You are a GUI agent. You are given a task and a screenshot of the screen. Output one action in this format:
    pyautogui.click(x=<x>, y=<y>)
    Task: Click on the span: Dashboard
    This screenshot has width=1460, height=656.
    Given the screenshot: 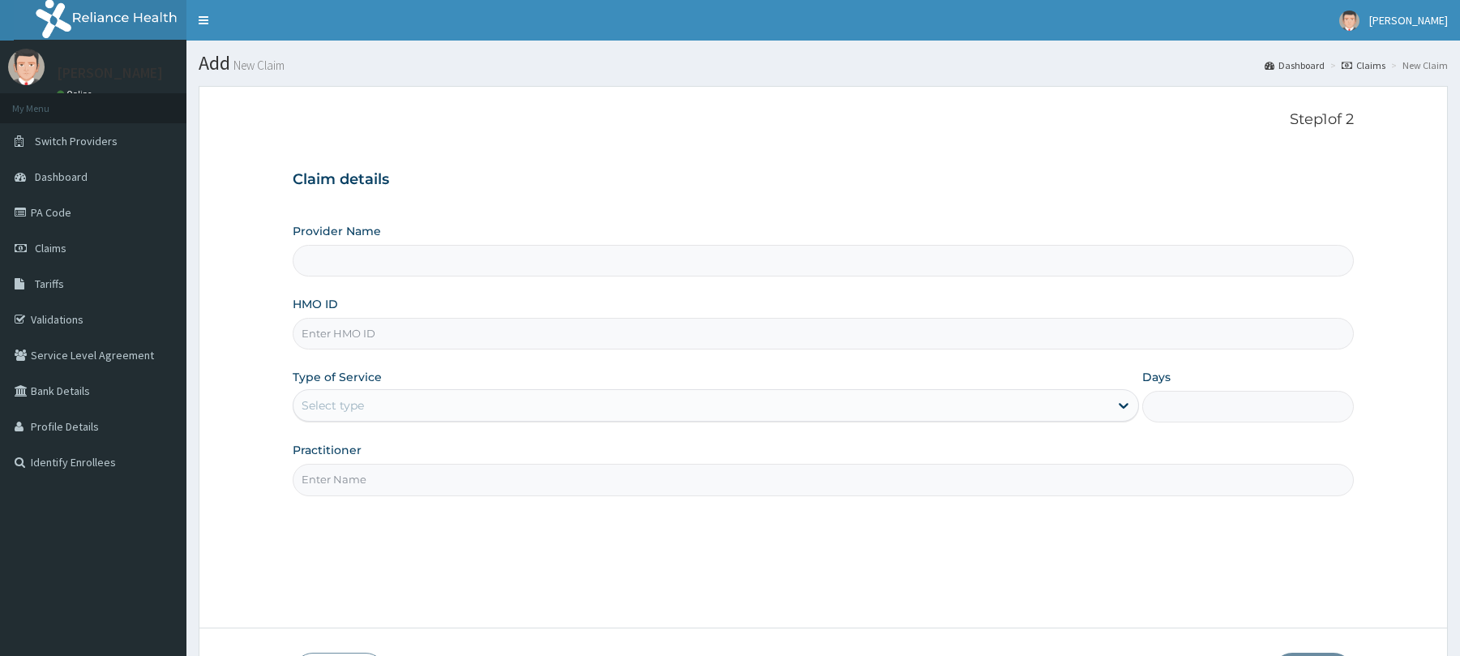 What is the action you would take?
    pyautogui.click(x=61, y=177)
    